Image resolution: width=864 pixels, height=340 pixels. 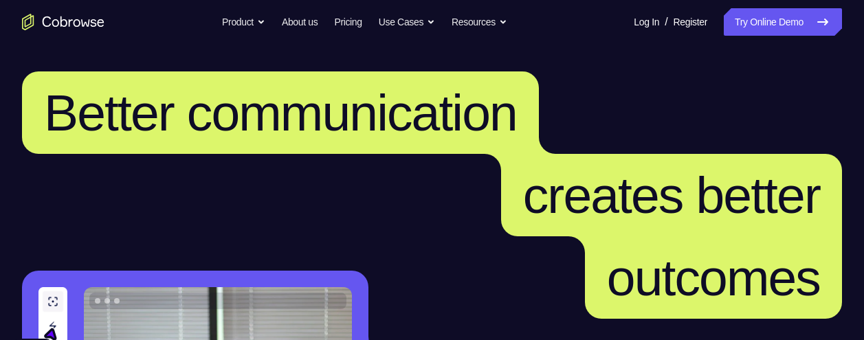 What do you see at coordinates (690, 22) in the screenshot?
I see `a: Register` at bounding box center [690, 22].